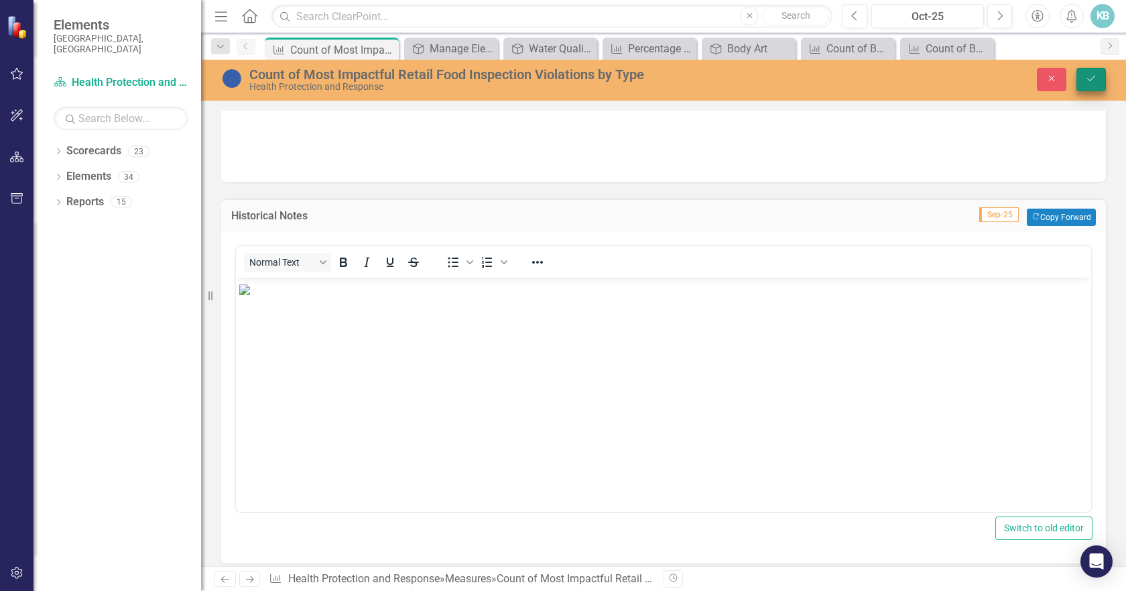 The image size is (1126, 591). Describe the element at coordinates (749, 48) in the screenshot. I see `a: Body Art` at that location.